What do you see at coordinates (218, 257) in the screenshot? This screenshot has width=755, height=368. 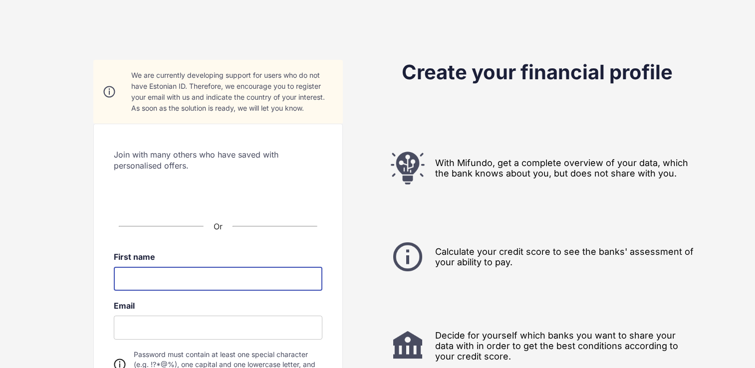 I see `label: First name` at bounding box center [218, 257].